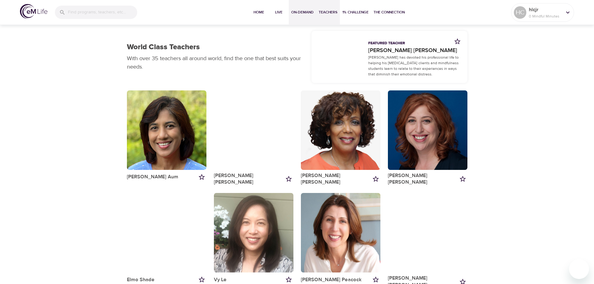 Image resolution: width=594 pixels, height=284 pixels. Describe the element at coordinates (103, 12) in the screenshot. I see `input: Find programs, teachers, etc...` at that location.